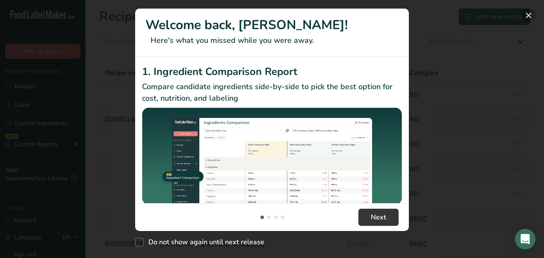 Image resolution: width=544 pixels, height=258 pixels. Describe the element at coordinates (525, 239) in the screenshot. I see `div: Open Intercom Messenger` at that location.